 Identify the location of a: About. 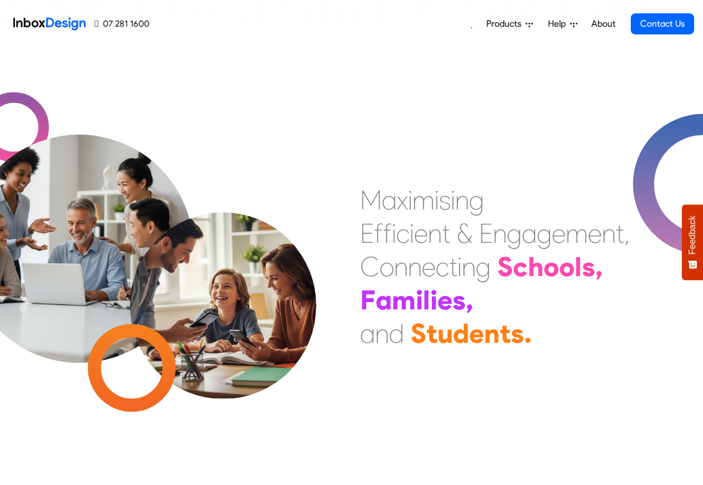
(603, 24).